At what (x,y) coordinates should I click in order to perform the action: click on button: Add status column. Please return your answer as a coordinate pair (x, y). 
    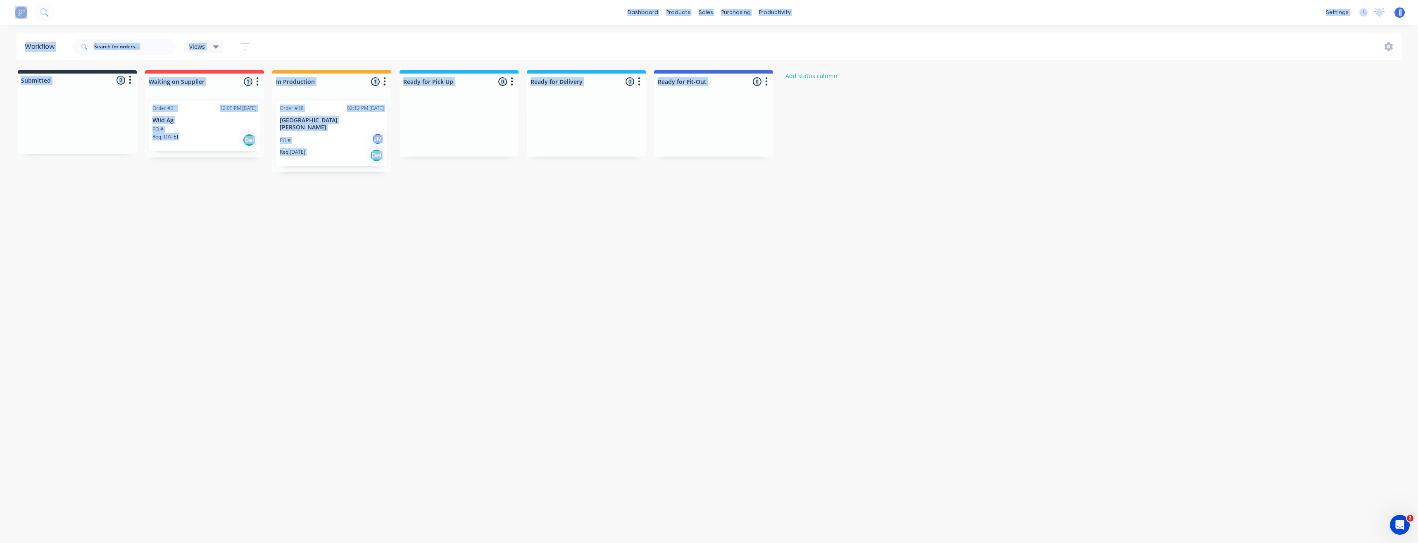
    Looking at the image, I should click on (812, 76).